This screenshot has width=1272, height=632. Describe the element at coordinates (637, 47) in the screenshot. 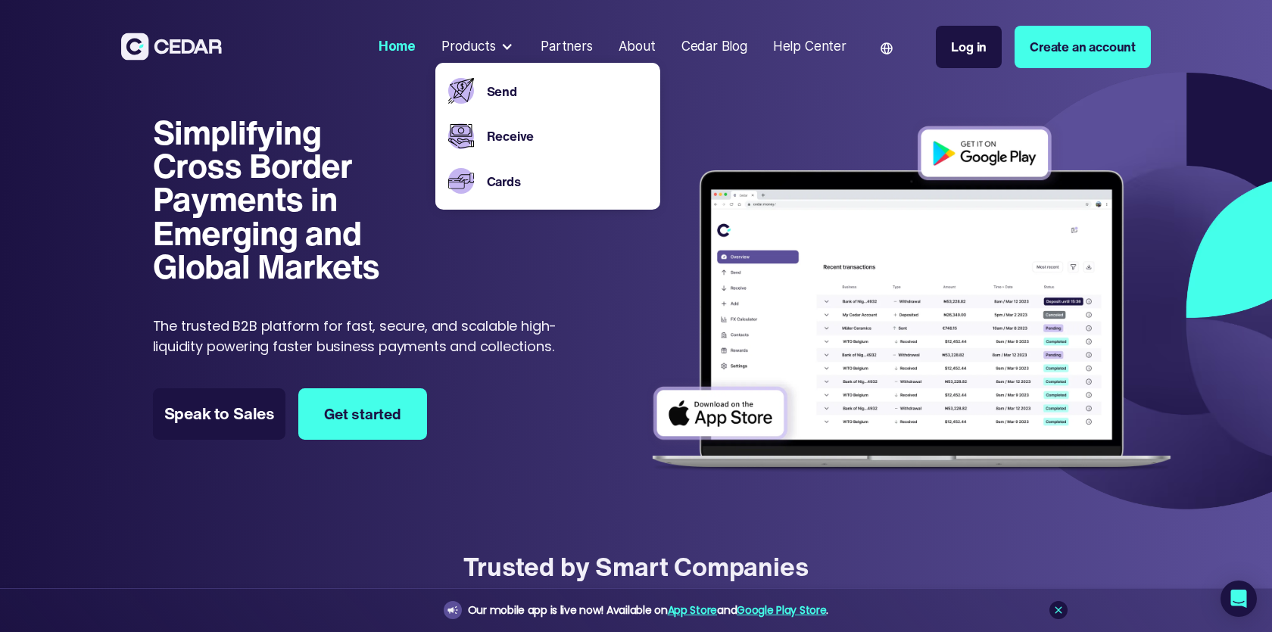

I see `div: About` at that location.